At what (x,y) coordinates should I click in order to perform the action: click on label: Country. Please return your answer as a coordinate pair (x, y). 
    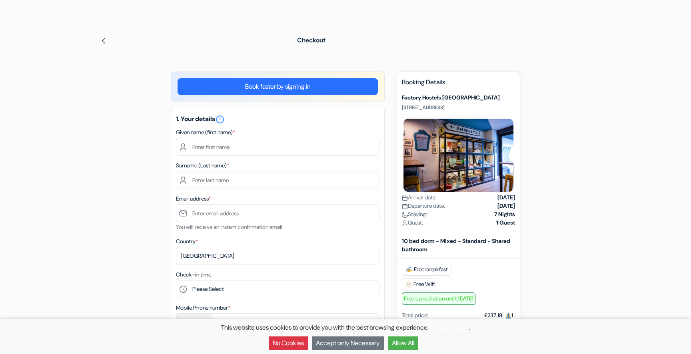
    Looking at the image, I should click on (187, 241).